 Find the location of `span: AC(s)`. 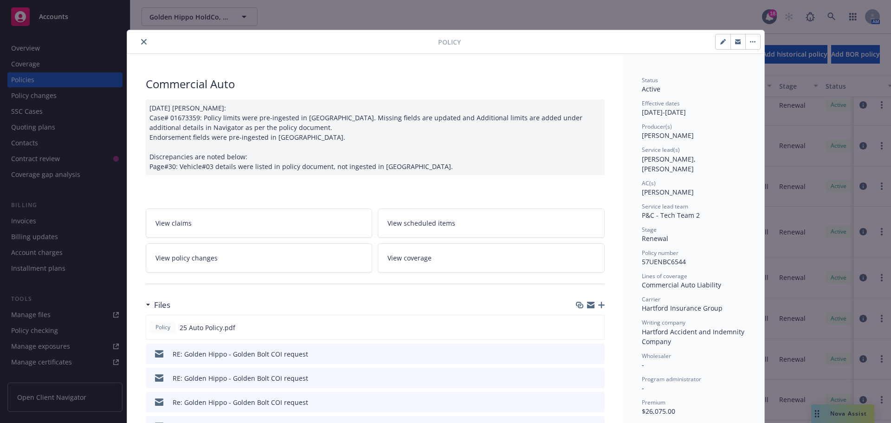

span: AC(s) is located at coordinates (649, 183).